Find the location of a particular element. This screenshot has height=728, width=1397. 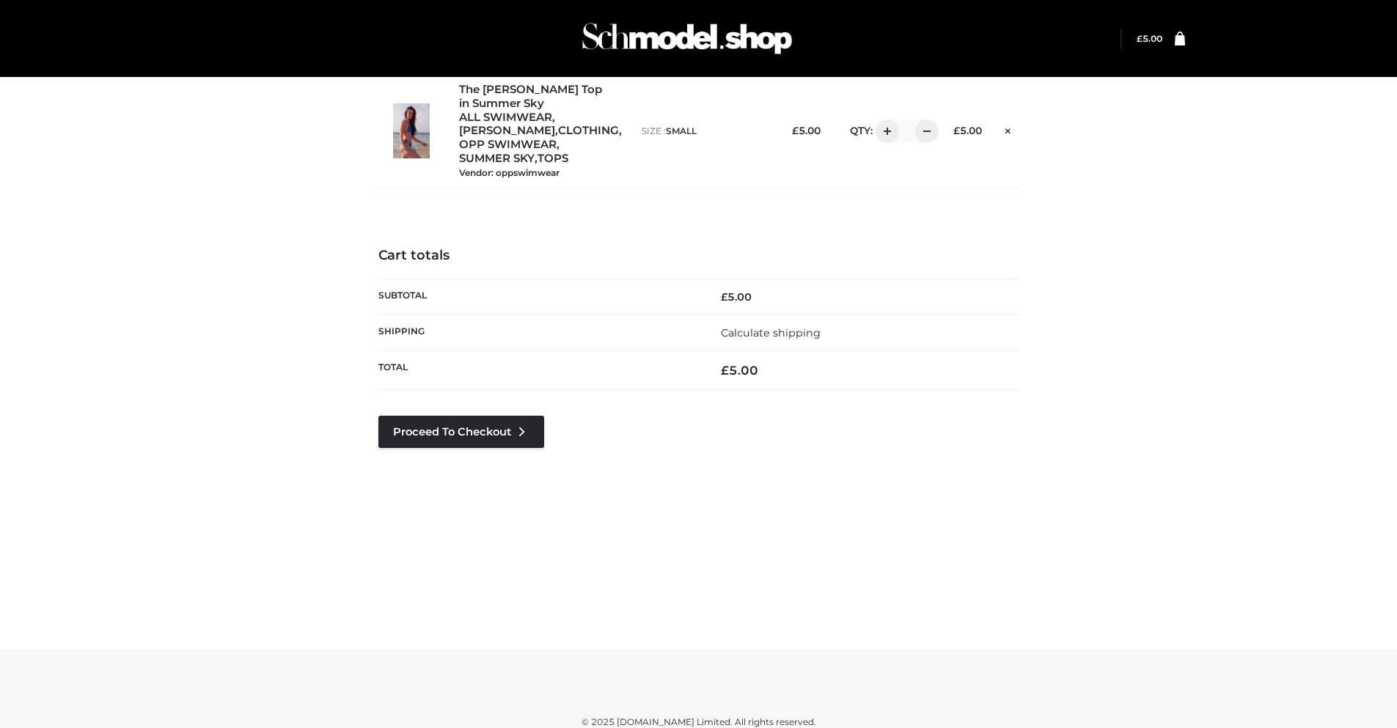

h4: Cart totals is located at coordinates (699, 256).